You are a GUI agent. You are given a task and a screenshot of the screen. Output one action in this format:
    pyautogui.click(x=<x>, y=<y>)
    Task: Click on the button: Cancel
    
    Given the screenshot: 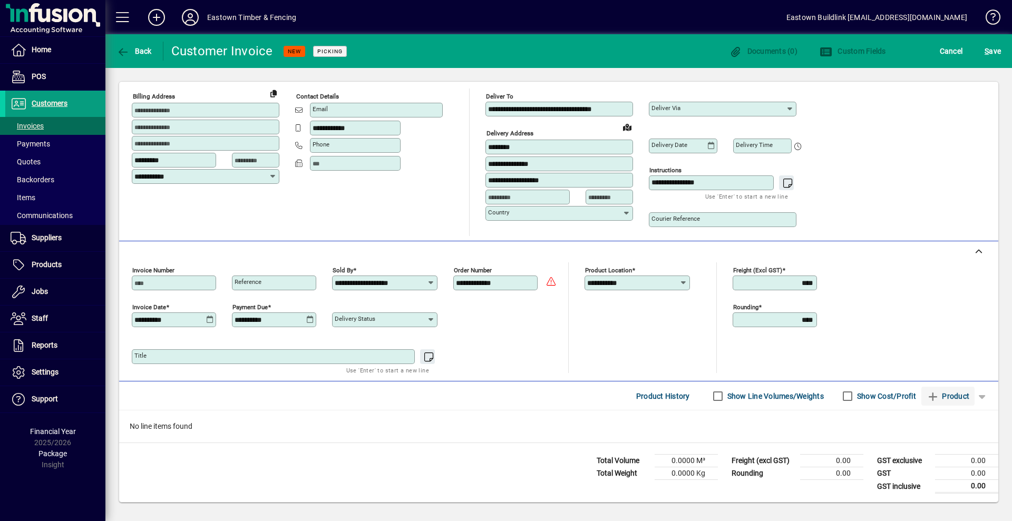 What is the action you would take?
    pyautogui.click(x=951, y=51)
    